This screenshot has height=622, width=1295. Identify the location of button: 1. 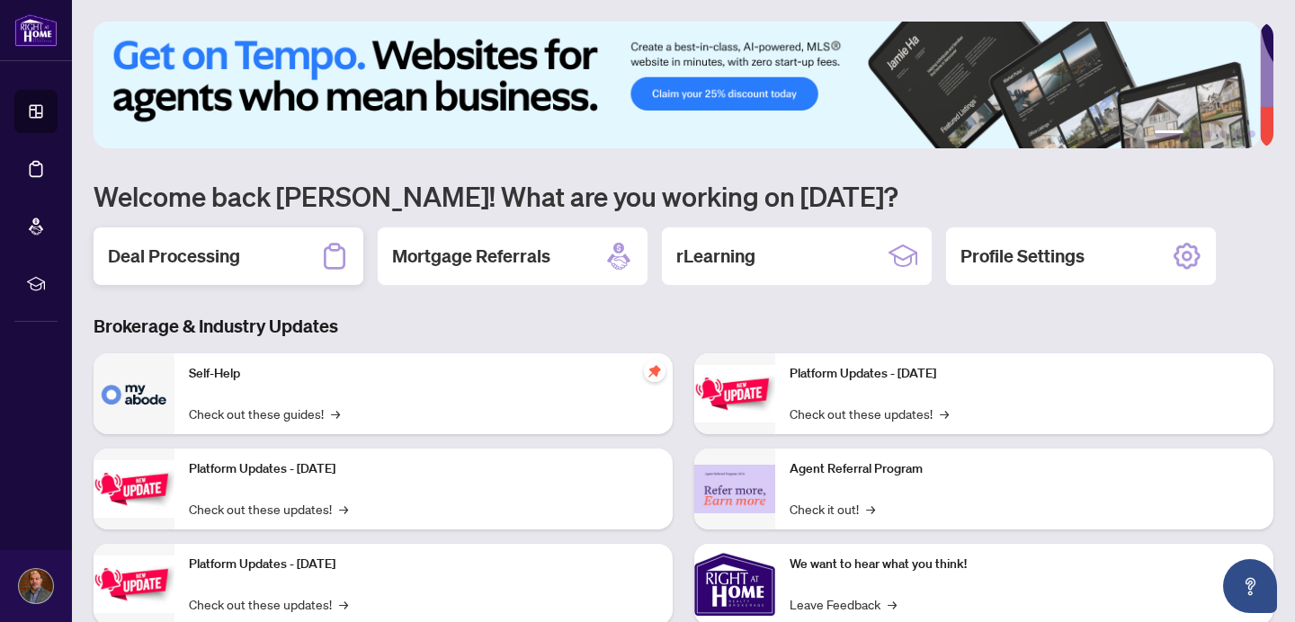
(1169, 134).